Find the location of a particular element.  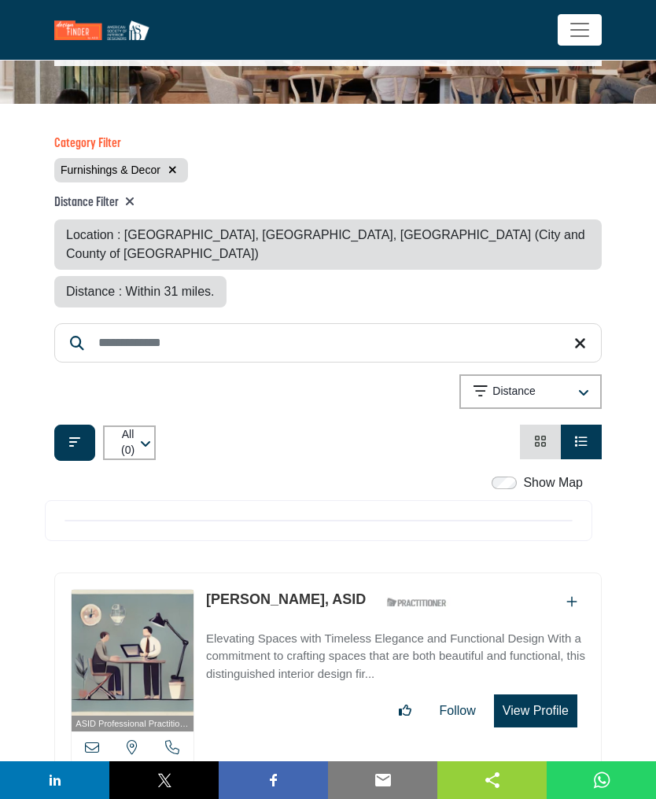

a: Add To List is located at coordinates (572, 602).